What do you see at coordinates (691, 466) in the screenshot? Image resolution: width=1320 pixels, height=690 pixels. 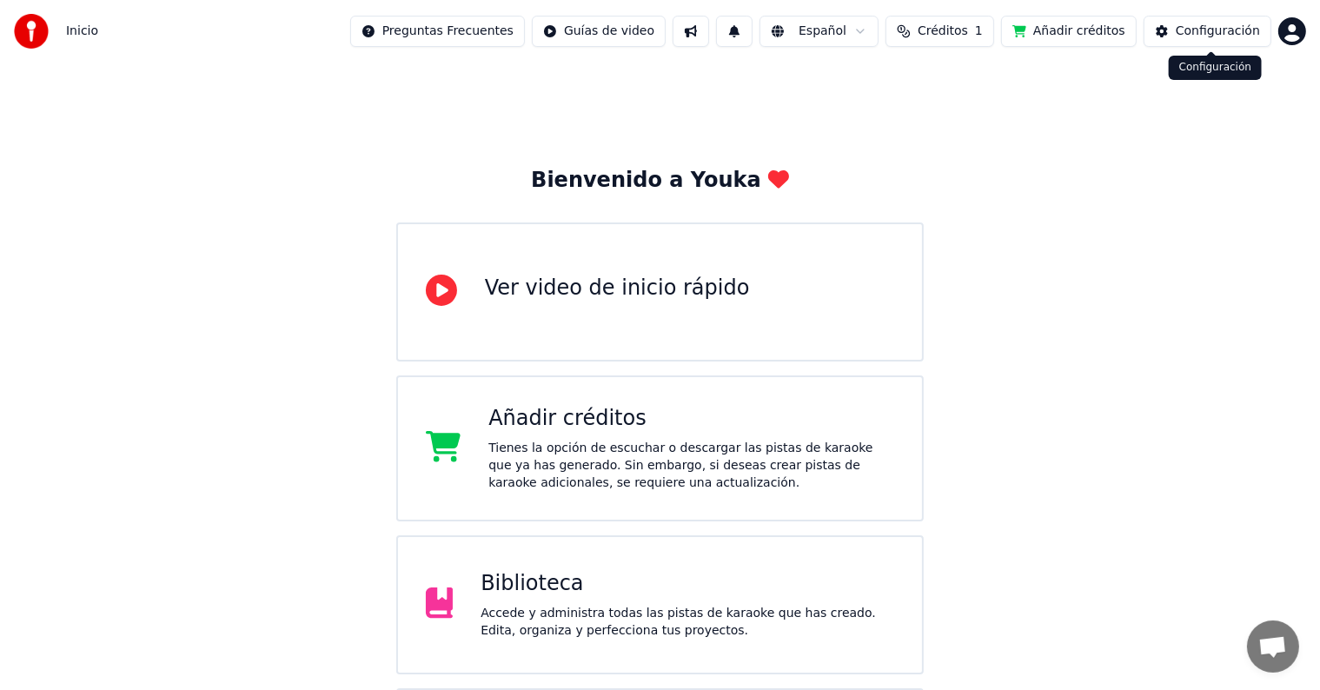 I see `div: Tienes la opción de escuchar o descargar las pistas de karaoke que ya has generado. Sin embargo, ...` at bounding box center [691, 466].